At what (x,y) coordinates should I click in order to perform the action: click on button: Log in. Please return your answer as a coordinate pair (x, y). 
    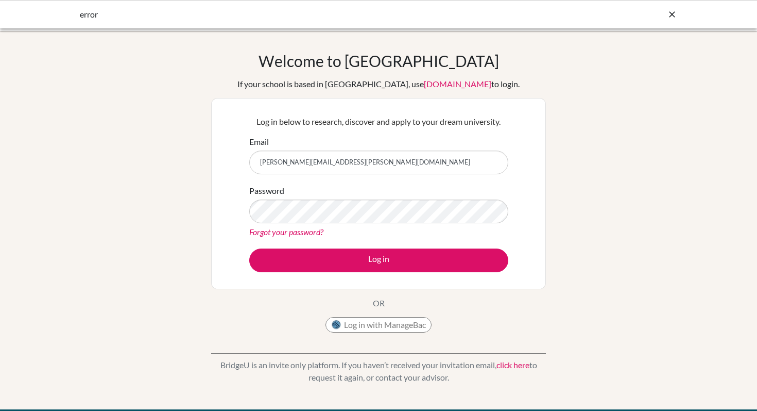
    Looking at the image, I should click on (379, 260).